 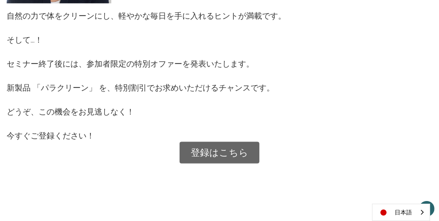 I want to click on a: 登録はこちら, so click(x=220, y=153).